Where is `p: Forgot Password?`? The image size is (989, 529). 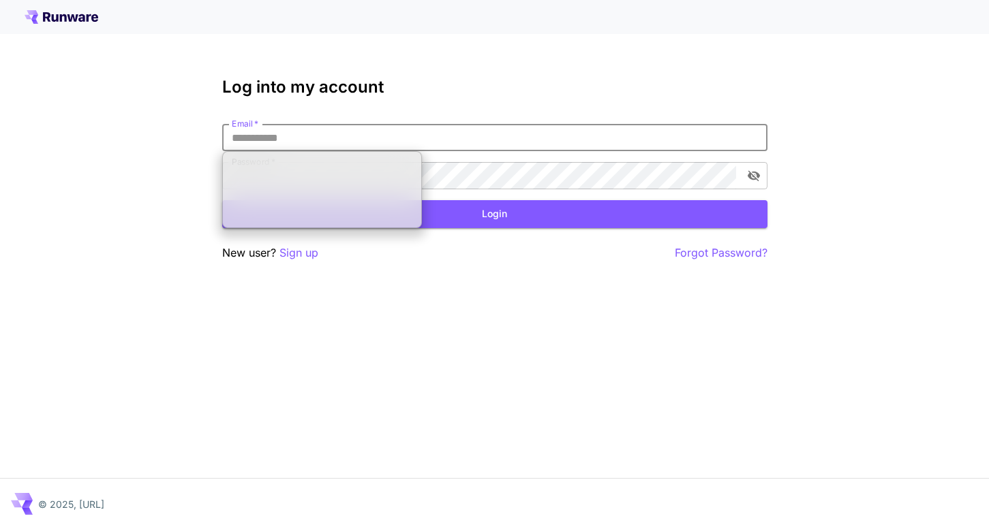
p: Forgot Password? is located at coordinates (721, 253).